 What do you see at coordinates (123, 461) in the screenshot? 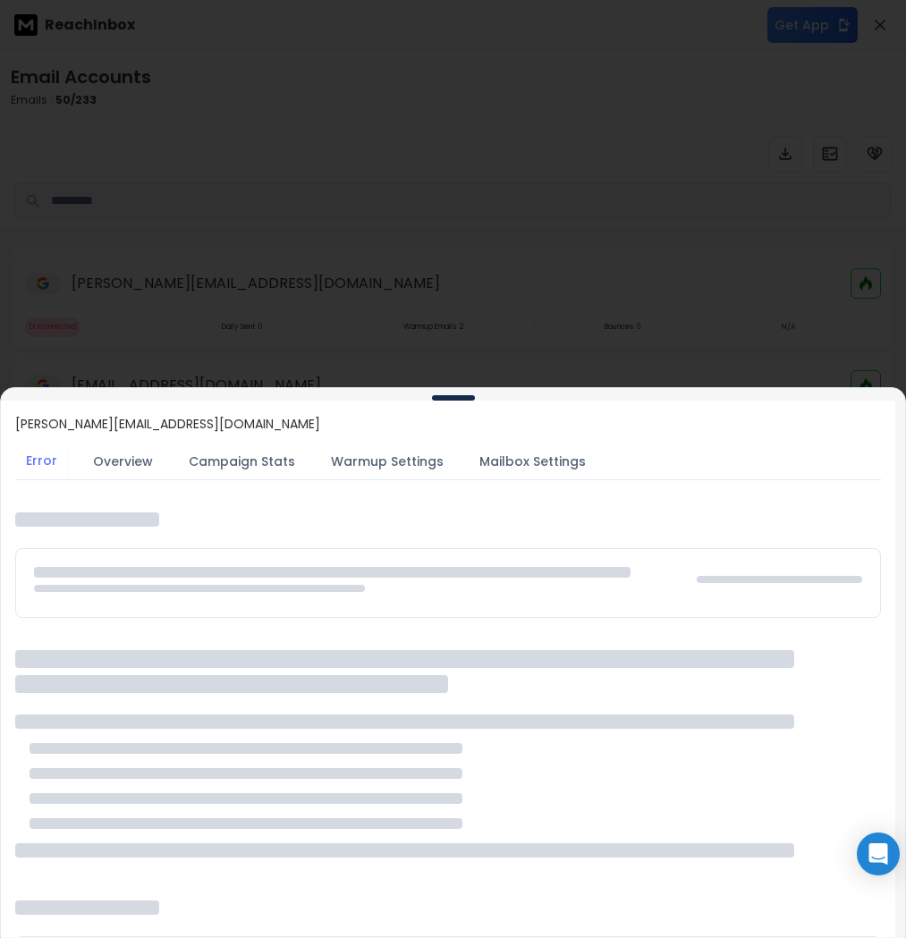
I see `button: Overview` at bounding box center [123, 461].